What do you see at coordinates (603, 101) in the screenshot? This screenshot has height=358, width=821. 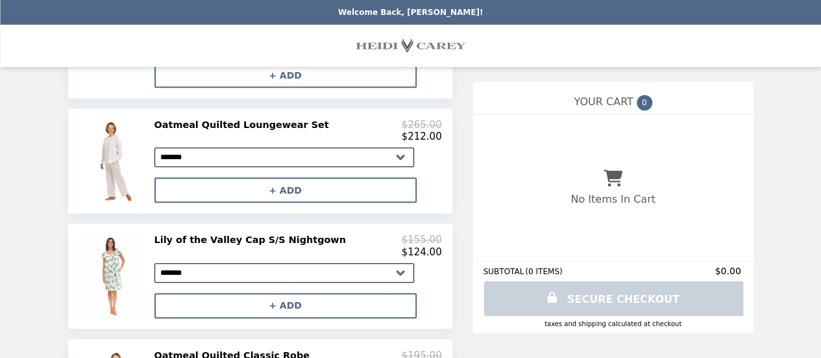 I see `span: YOUR CART` at bounding box center [603, 101].